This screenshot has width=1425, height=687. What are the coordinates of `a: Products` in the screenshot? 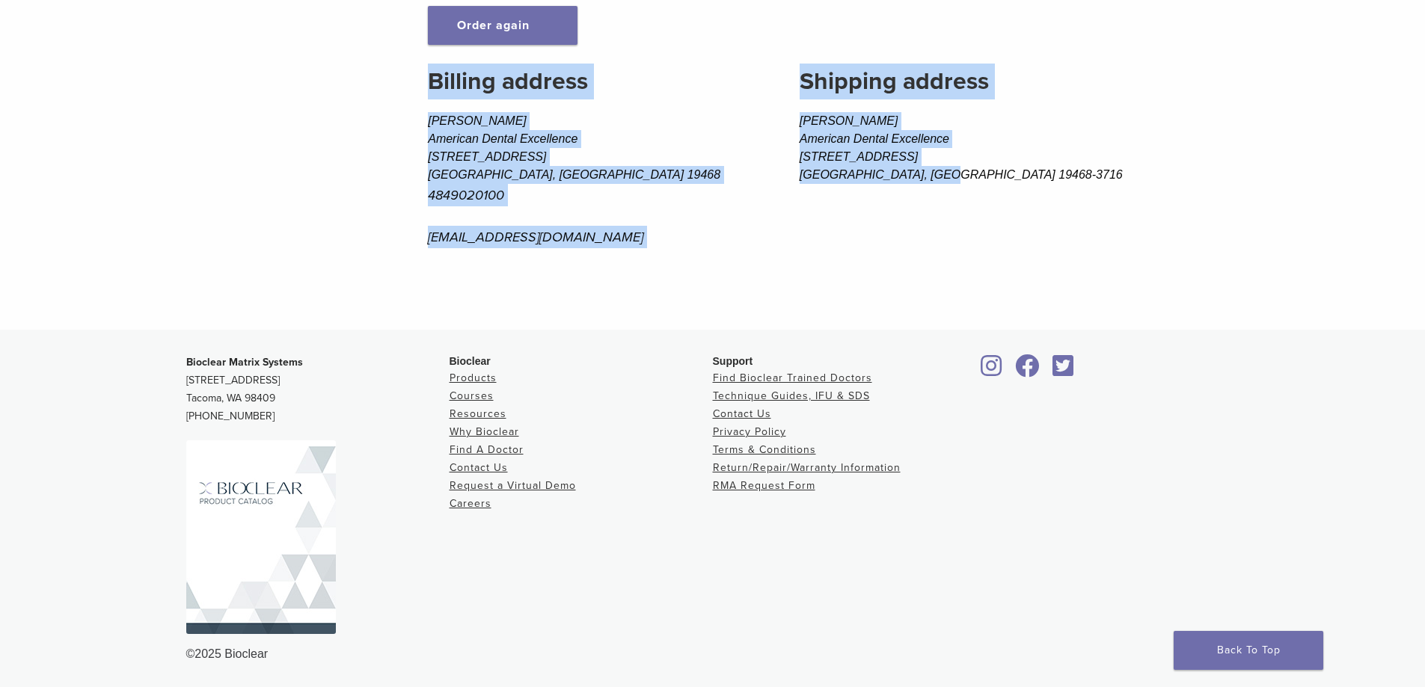 It's located at (473, 378).